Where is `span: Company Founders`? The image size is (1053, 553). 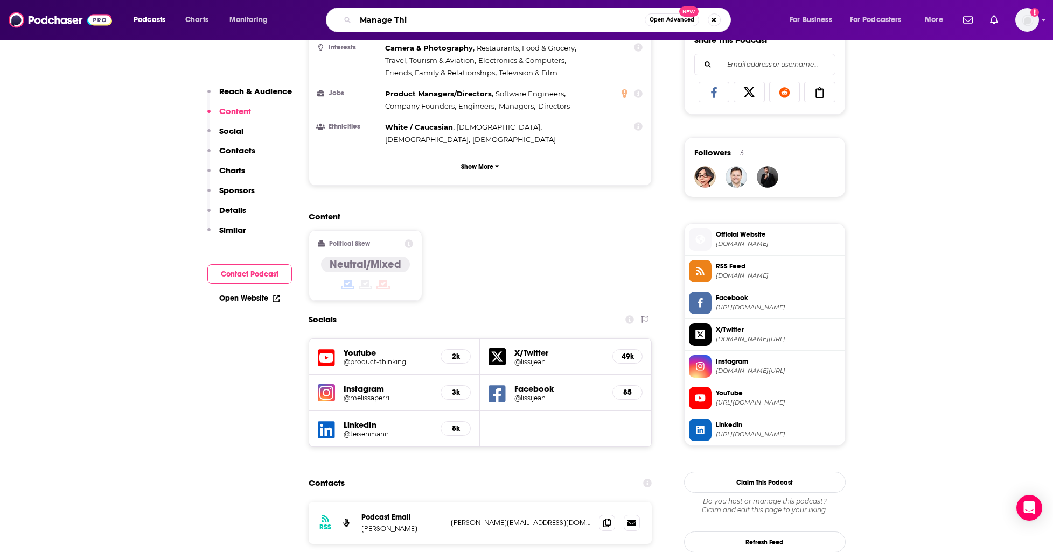 span: Company Founders is located at coordinates (419, 106).